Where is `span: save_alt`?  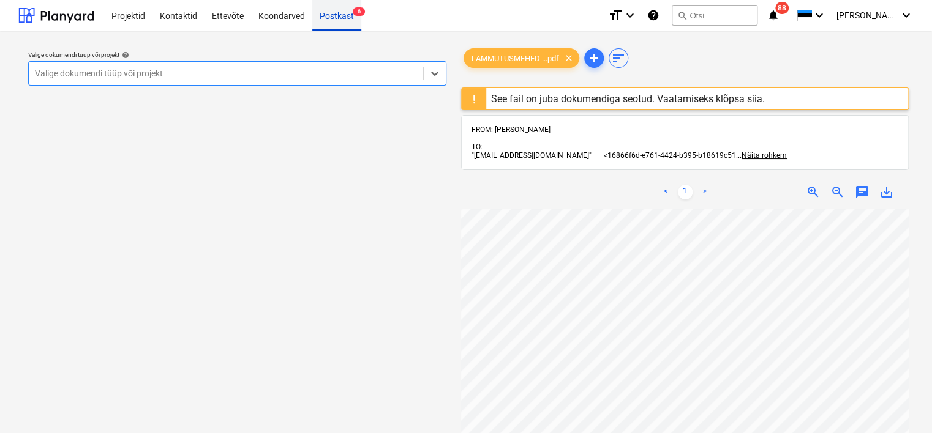
span: save_alt is located at coordinates (886, 192).